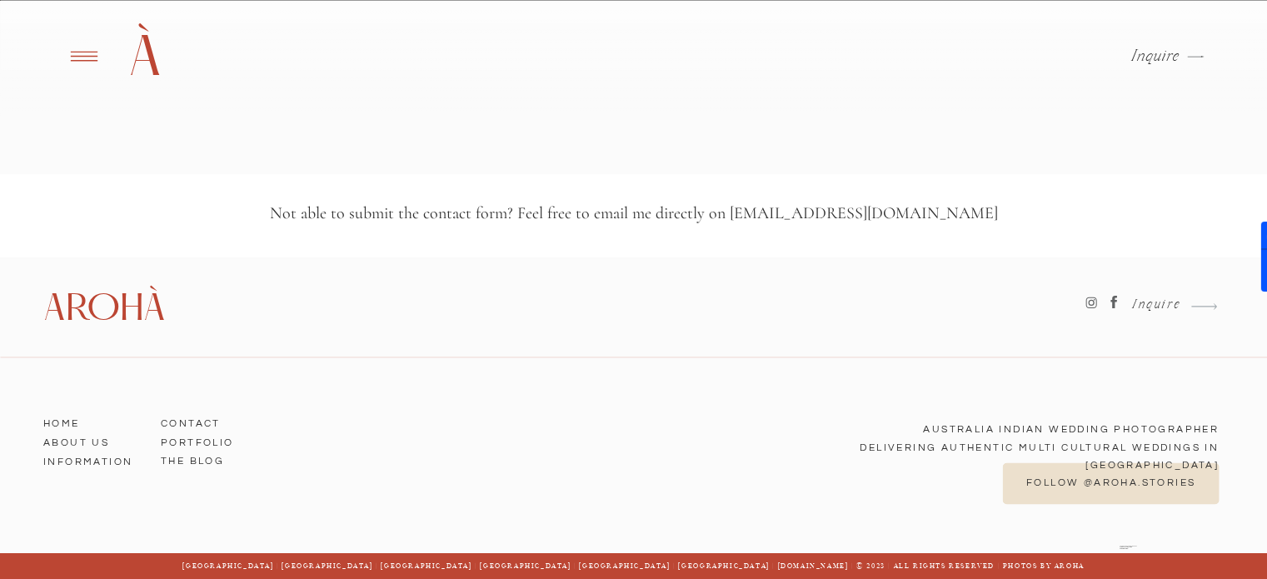  I want to click on h3: The BLOG, so click(208, 458).